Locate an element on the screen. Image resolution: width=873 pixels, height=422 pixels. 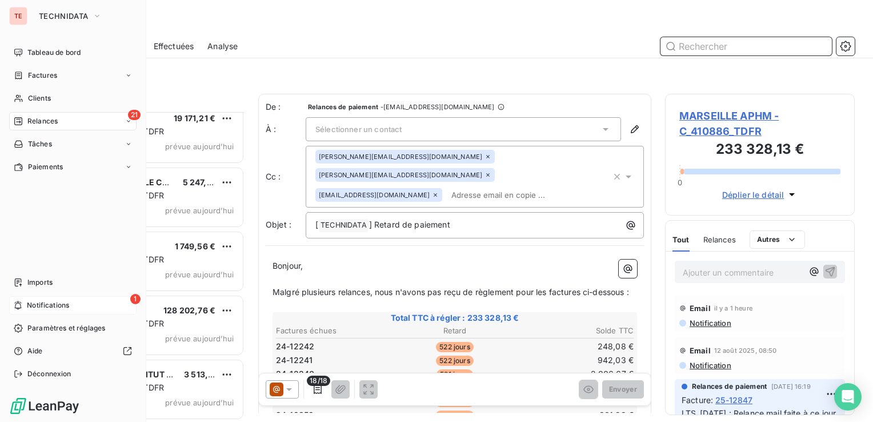
span: Déplier le détail is located at coordinates (753, 194).